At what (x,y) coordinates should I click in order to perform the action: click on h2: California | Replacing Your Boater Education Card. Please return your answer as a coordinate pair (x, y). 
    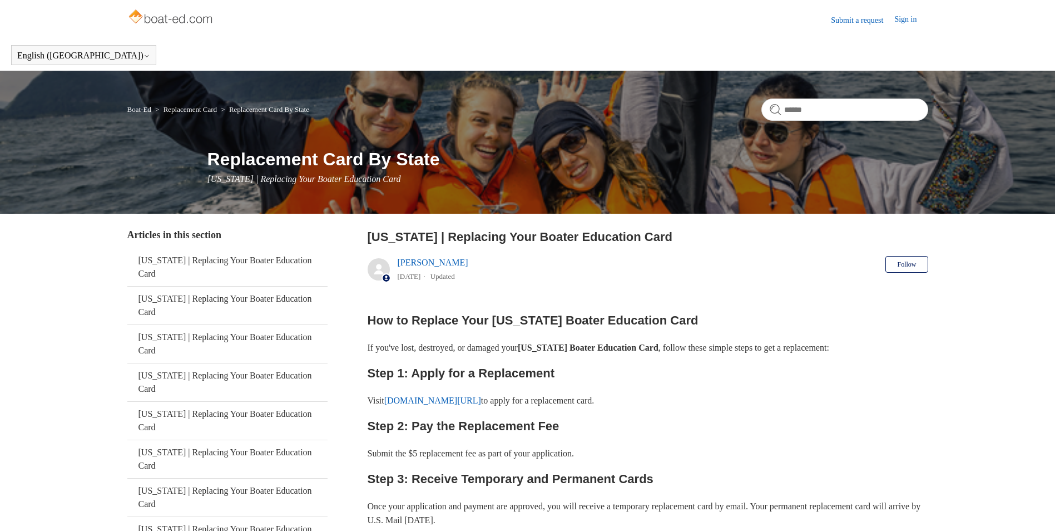
    Looking at the image, I should click on (648, 236).